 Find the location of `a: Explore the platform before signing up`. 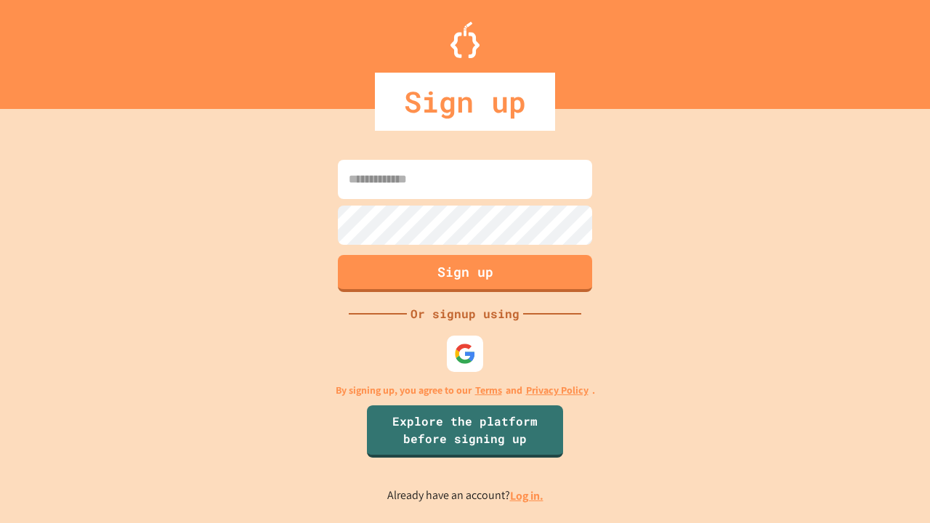

a: Explore the platform before signing up is located at coordinates (465, 432).